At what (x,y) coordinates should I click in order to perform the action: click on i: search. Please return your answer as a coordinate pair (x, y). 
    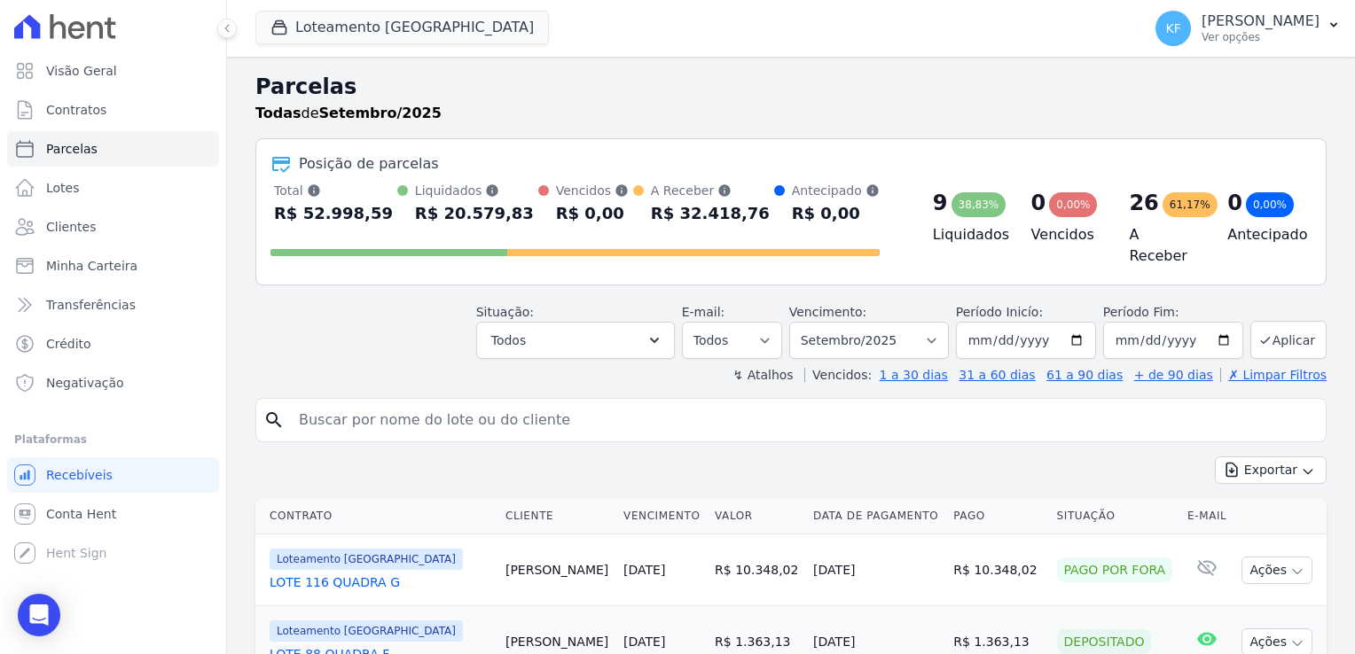
    Looking at the image, I should click on (274, 420).